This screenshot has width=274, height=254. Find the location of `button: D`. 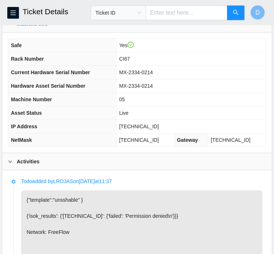

button: D is located at coordinates (258, 12).